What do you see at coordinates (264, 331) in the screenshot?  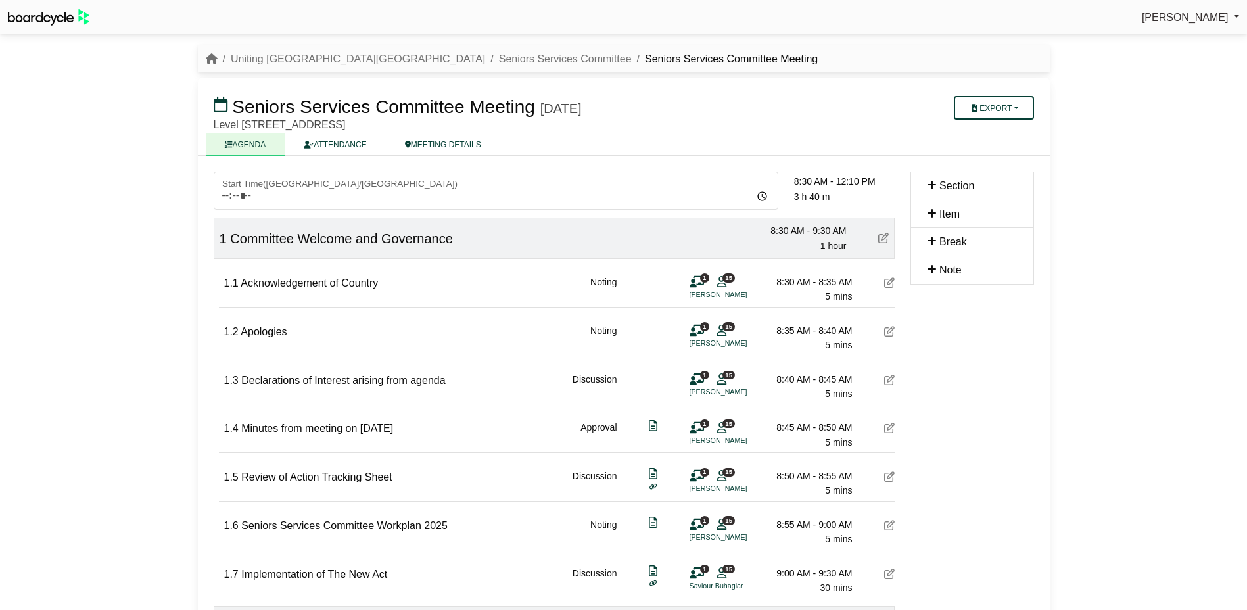 I see `span: Apologies` at bounding box center [264, 331].